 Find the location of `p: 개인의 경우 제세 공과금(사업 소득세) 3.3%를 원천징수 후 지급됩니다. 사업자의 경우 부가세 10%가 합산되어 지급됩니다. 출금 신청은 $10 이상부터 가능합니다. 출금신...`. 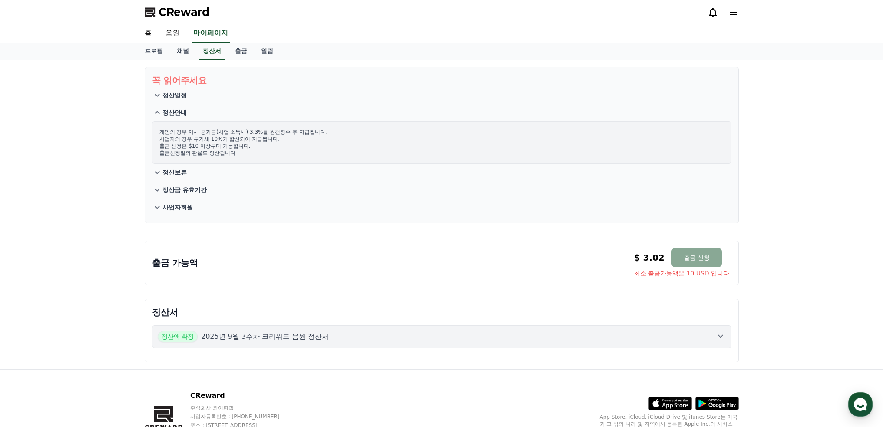

p: 개인의 경우 제세 공과금(사업 소득세) 3.3%를 원천징수 후 지급됩니다. 사업자의 경우 부가세 10%가 합산되어 지급됩니다. 출금 신청은 $10 이상부터 가능합니다. 출금신... is located at coordinates (442, 143).